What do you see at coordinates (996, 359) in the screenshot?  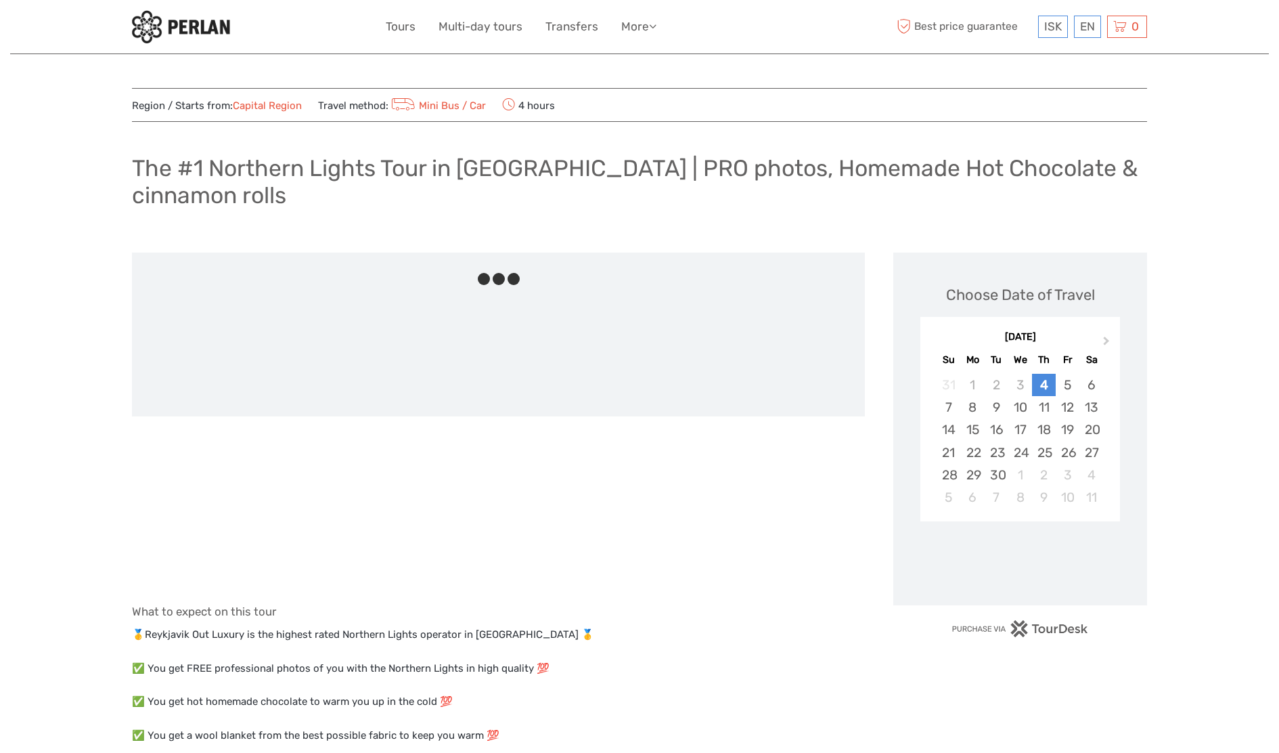 I see `div: Tu` at bounding box center [996, 359].